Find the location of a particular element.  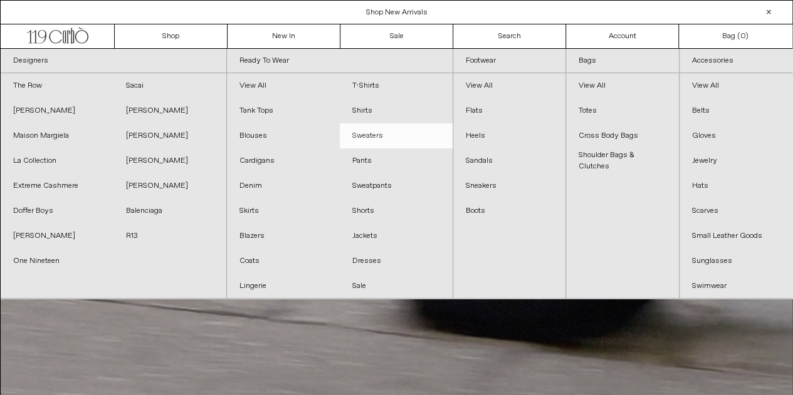

a: Designers is located at coordinates (113, 61).